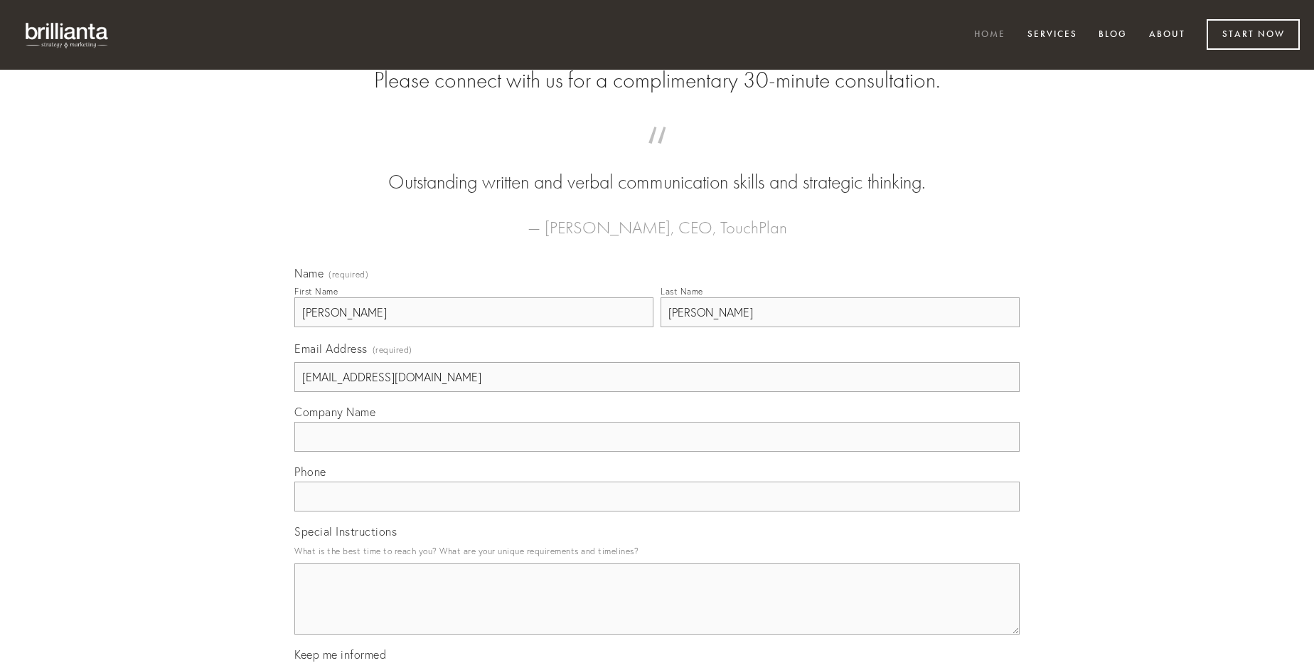  What do you see at coordinates (682, 291) in the screenshot?
I see `div: Last Name` at bounding box center [682, 291].